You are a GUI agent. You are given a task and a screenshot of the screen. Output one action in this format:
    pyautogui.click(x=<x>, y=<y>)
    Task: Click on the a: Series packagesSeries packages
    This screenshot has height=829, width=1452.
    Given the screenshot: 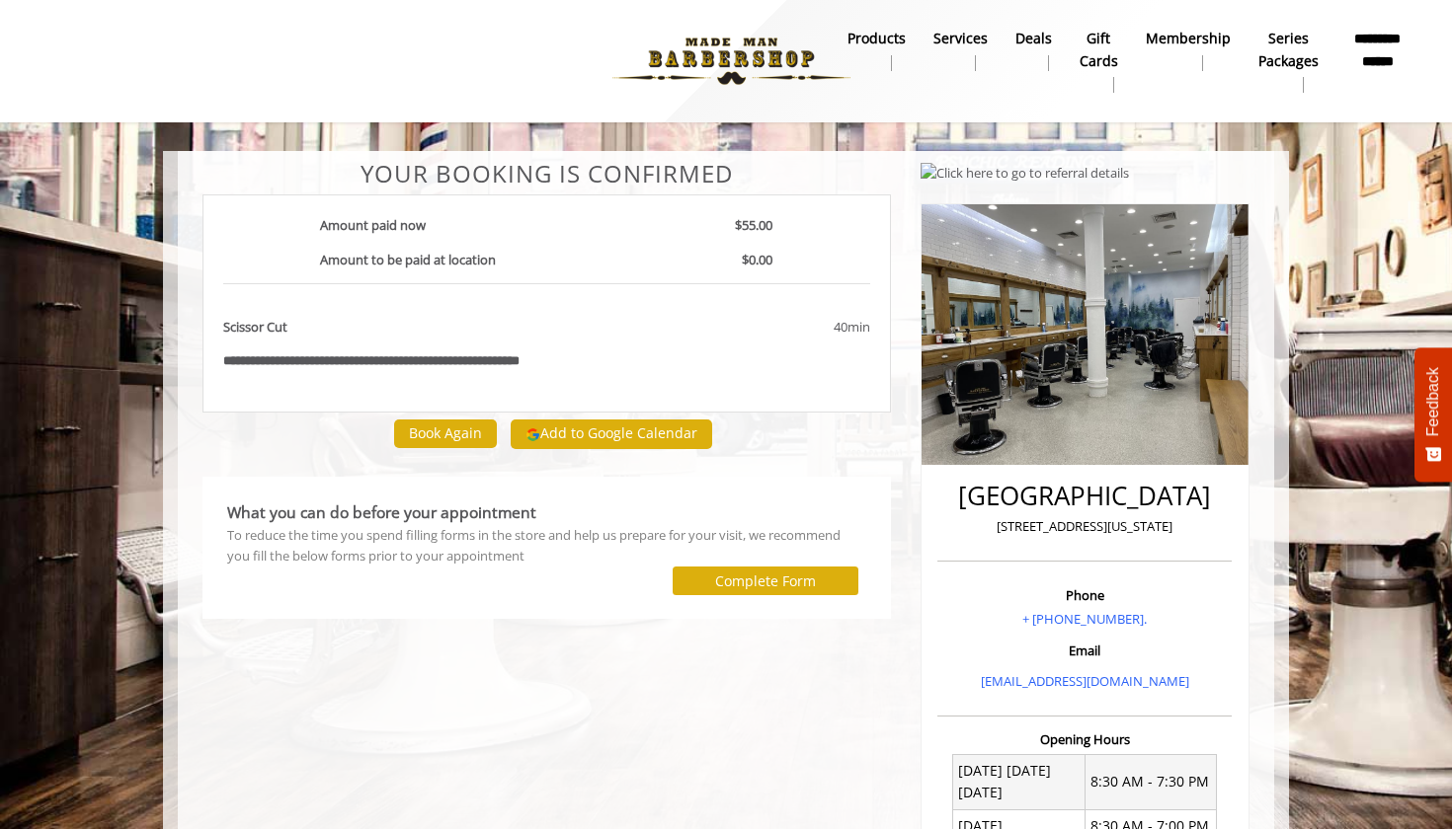 What is the action you would take?
    pyautogui.click(x=1288, y=61)
    